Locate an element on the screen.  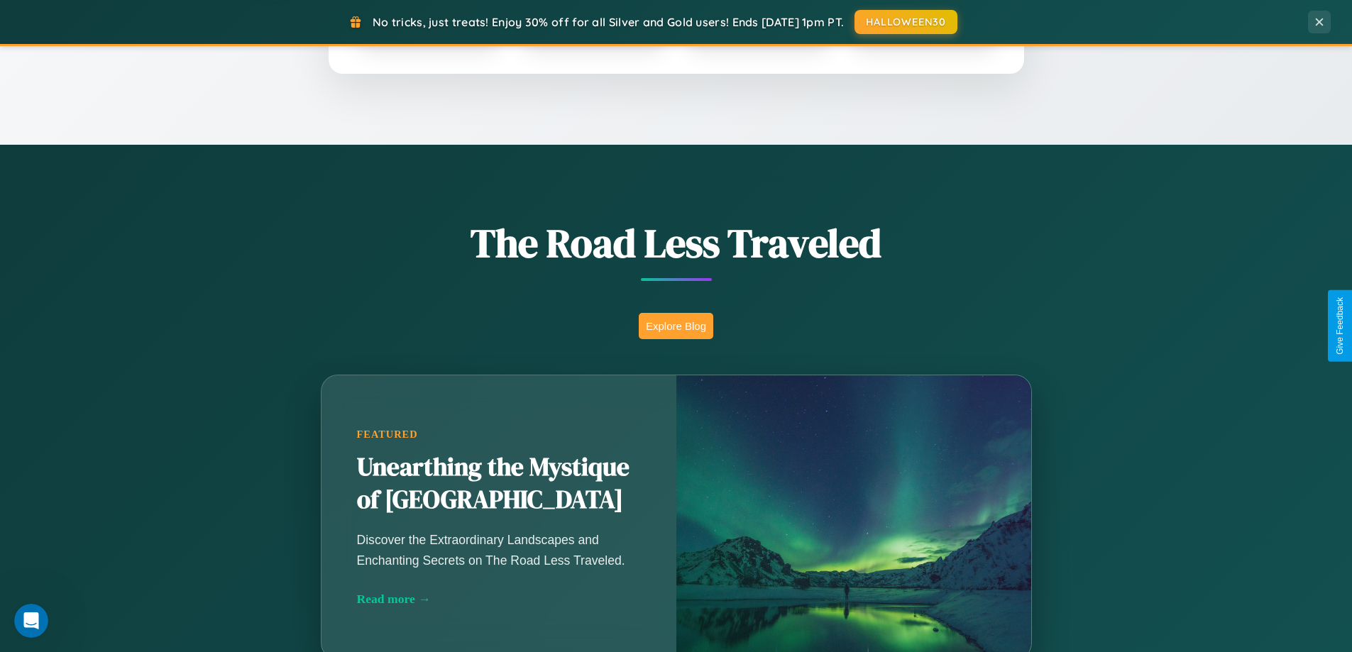
p: Discover the Extraordinary Landscapes and Enchanting Secrets on The Road Less Traveled. is located at coordinates (499, 550).